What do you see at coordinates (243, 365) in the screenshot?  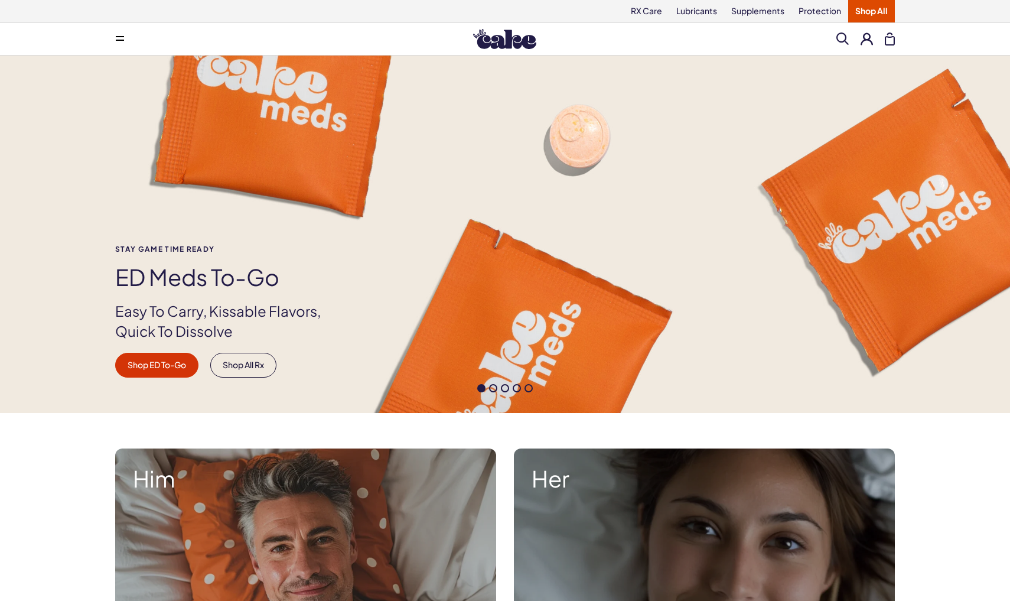 I see `a: Shop All Rx` at bounding box center [243, 365].